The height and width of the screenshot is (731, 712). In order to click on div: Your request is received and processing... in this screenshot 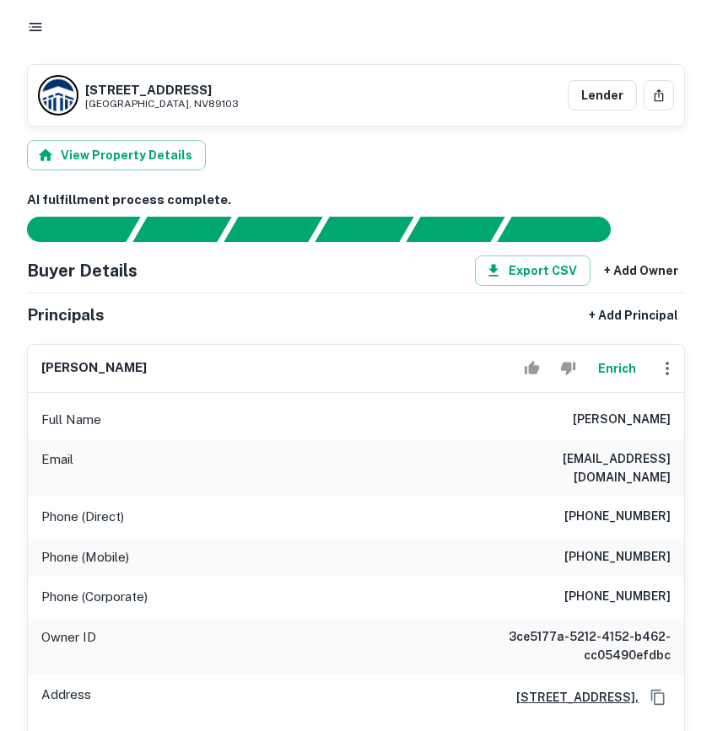, I will do `click(181, 229)`.